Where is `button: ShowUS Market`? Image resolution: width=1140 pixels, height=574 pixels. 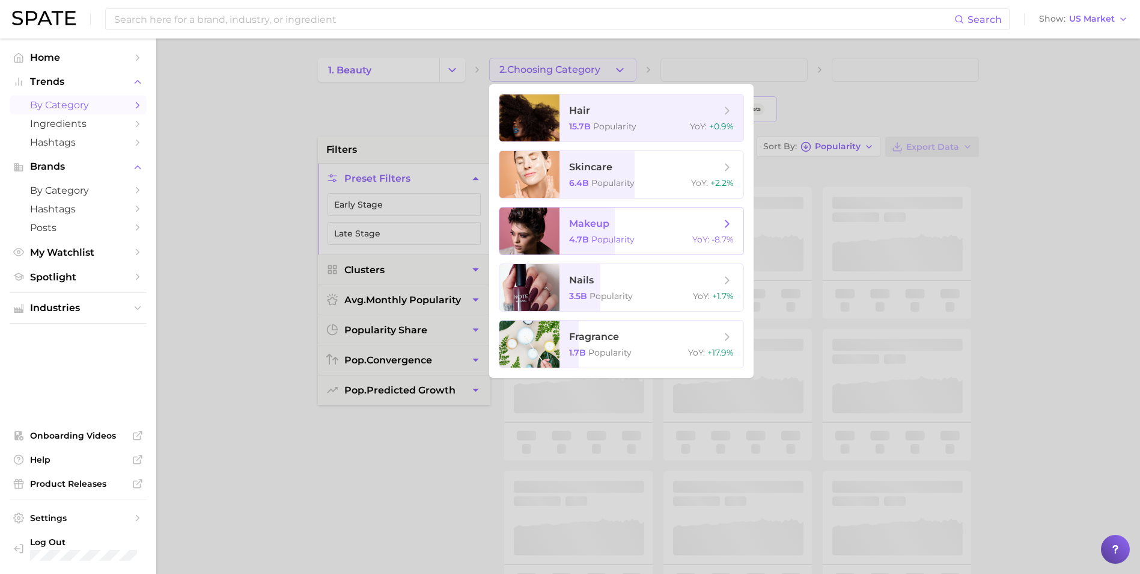 button: ShowUS Market is located at coordinates (1084, 19).